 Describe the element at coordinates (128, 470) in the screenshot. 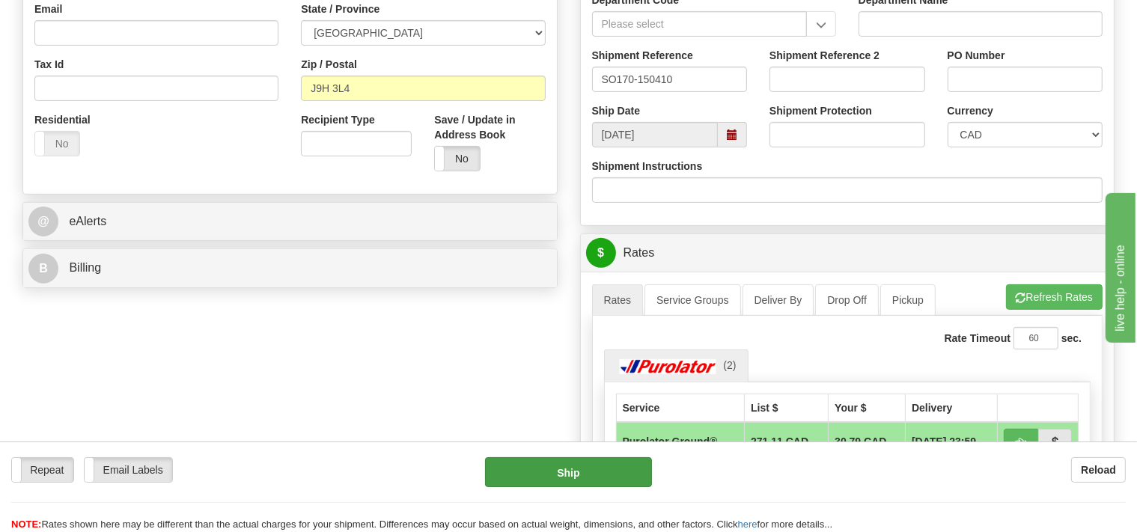

I see `label: Email Labels` at that location.